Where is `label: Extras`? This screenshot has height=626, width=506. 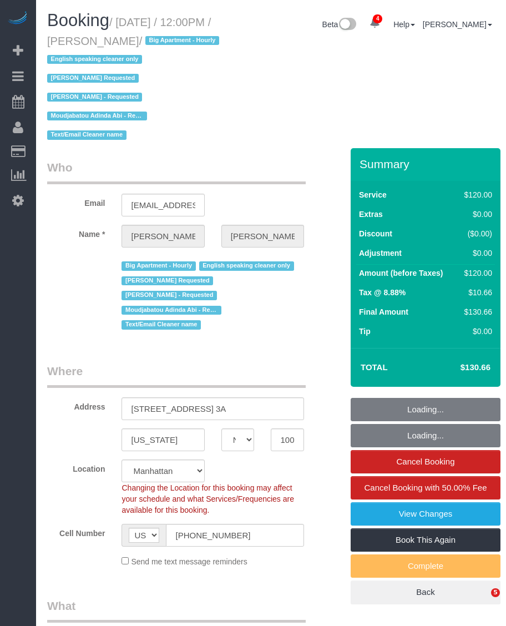 label: Extras is located at coordinates (371, 214).